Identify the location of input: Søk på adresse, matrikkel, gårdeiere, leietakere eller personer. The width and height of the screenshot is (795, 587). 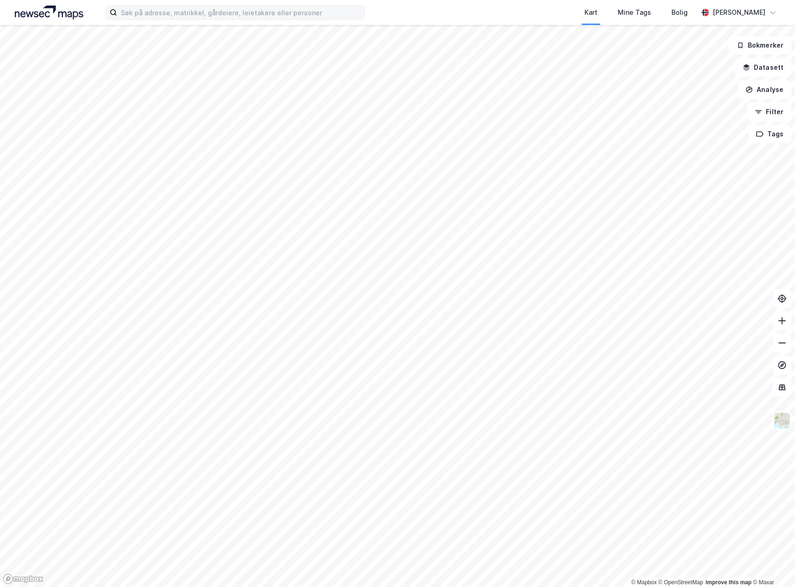
(241, 12).